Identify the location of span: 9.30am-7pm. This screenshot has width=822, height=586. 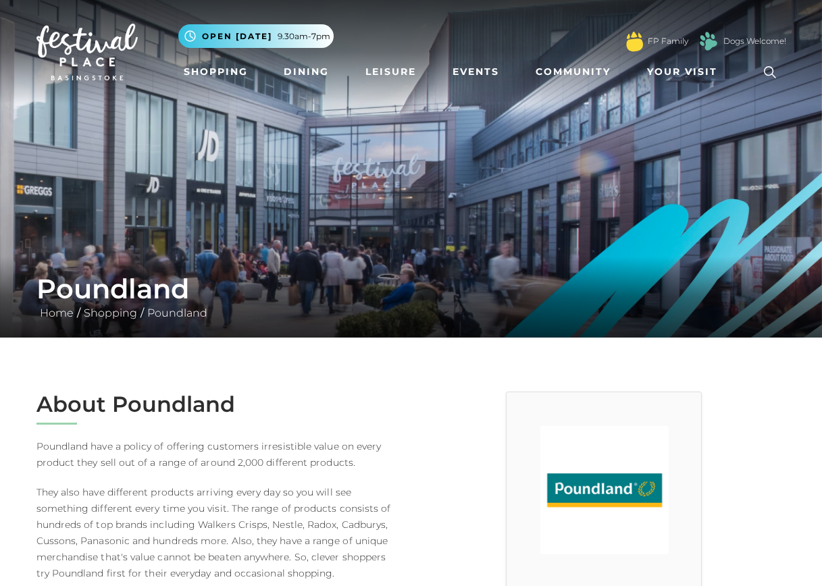
(304, 36).